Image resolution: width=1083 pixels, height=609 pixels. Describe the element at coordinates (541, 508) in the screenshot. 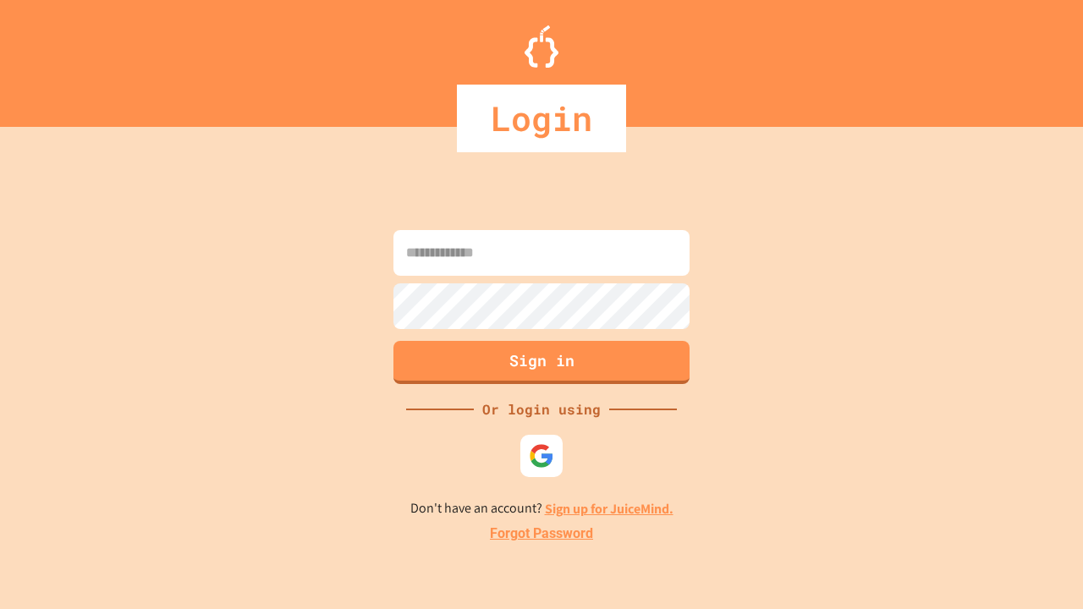

I see `p: Don't have an account?` at that location.